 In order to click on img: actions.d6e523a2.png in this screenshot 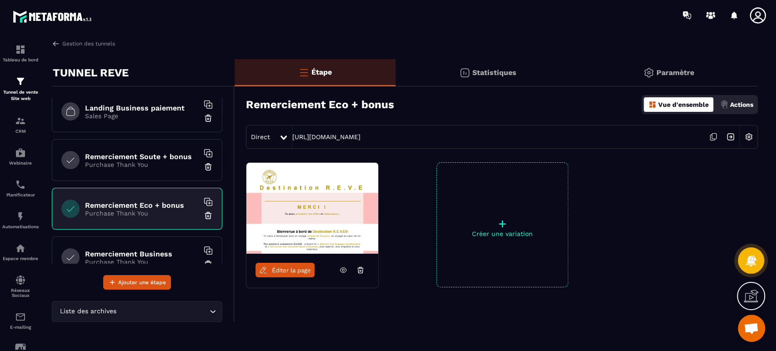, I will do `click(724, 105)`.